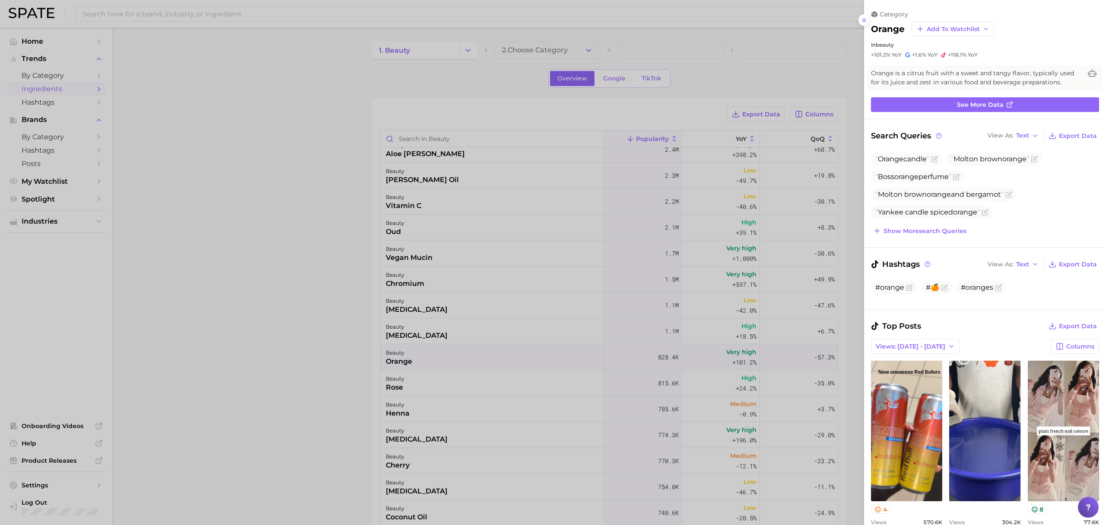 This screenshot has height=525, width=1106. What do you see at coordinates (977, 287) in the screenshot?
I see `span: #oranges` at bounding box center [977, 287].